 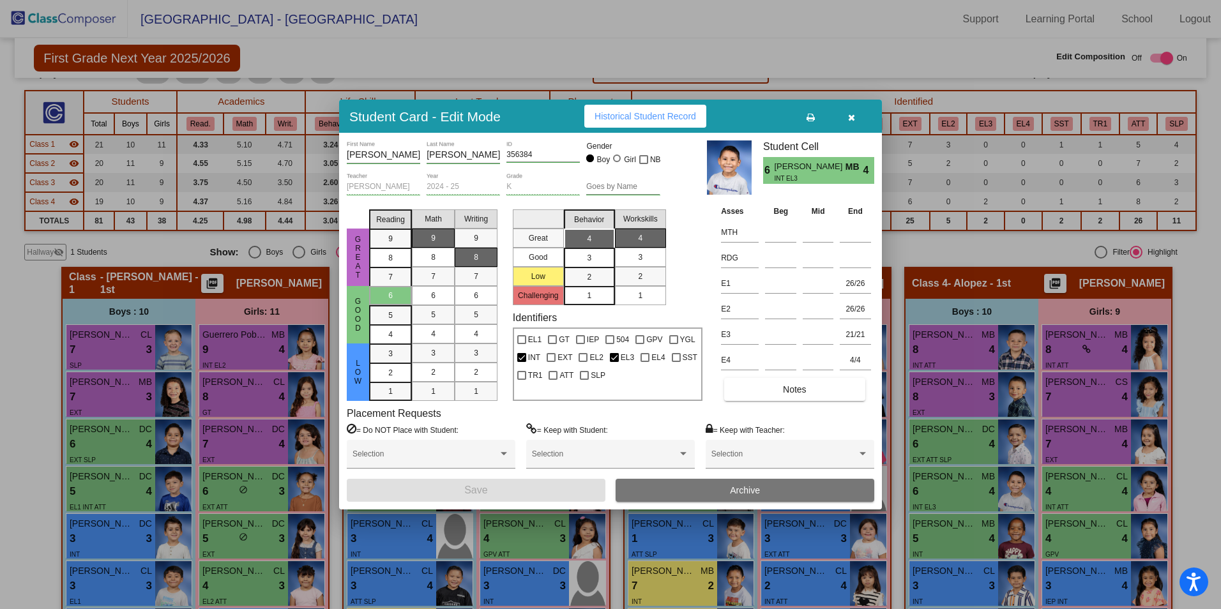 What do you see at coordinates (645, 116) in the screenshot?
I see `button: Historical Student Record` at bounding box center [645, 116].